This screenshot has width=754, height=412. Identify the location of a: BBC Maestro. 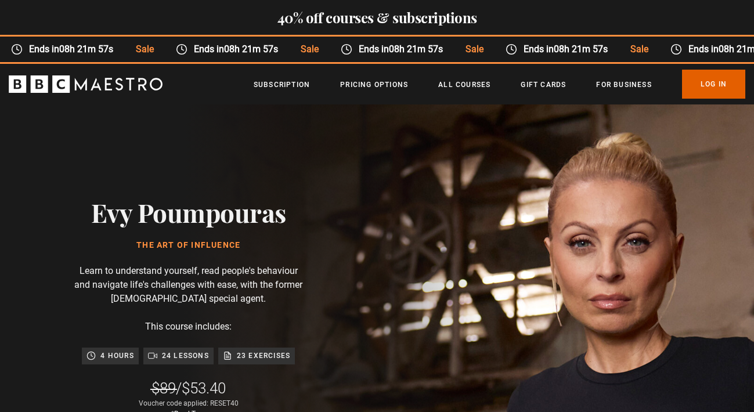
(85, 84).